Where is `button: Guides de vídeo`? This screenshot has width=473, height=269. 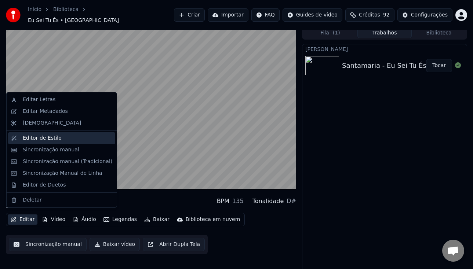
button: Guides de vídeo is located at coordinates (312, 15).